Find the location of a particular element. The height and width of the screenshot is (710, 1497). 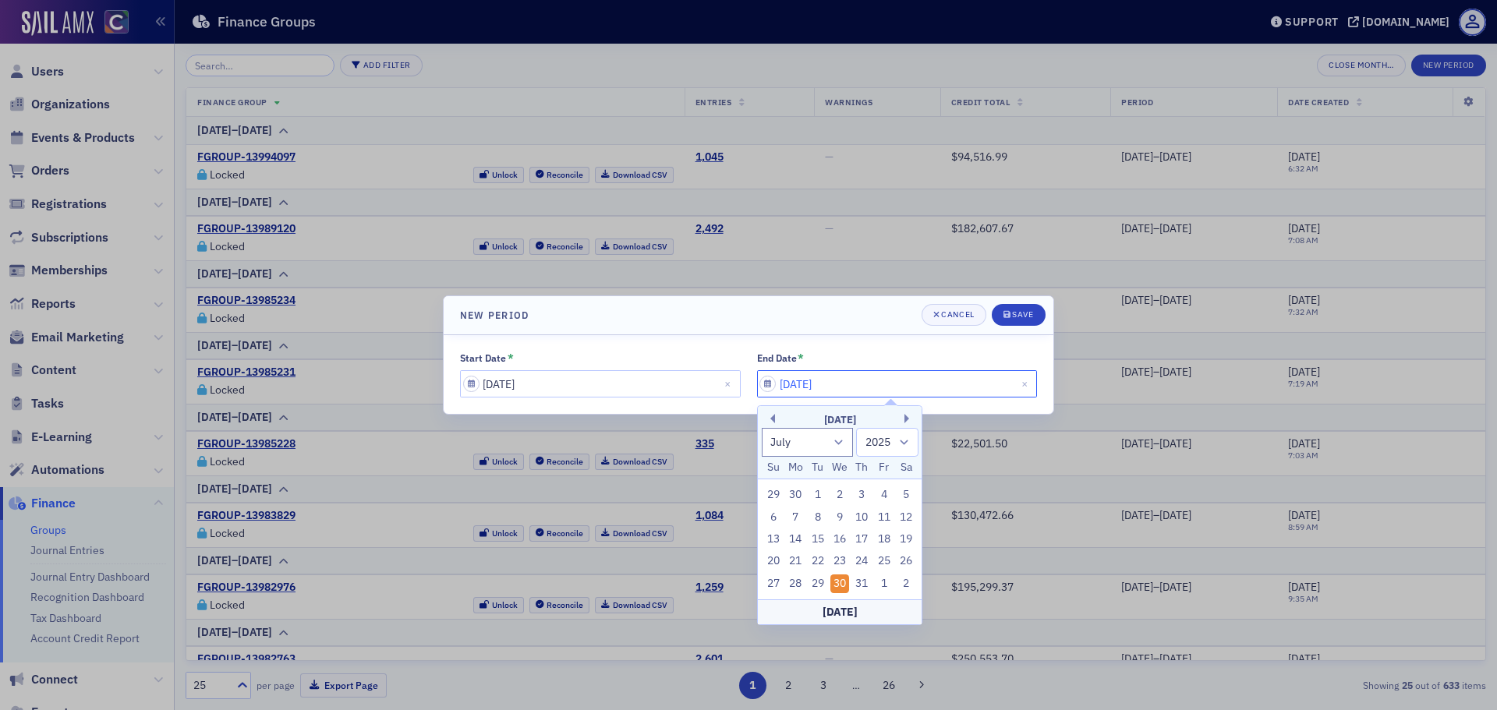

div: Save is located at coordinates (1022, 314).